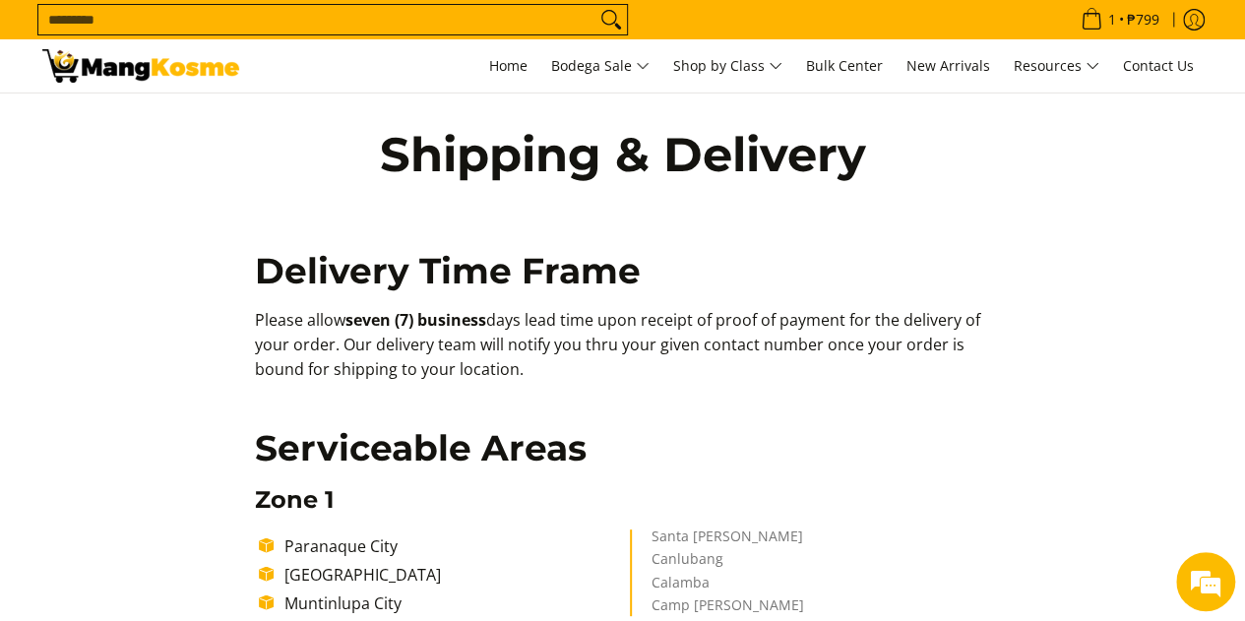 The height and width of the screenshot is (621, 1245). What do you see at coordinates (193, 285) in the screenshot?
I see `span: We're online!` at bounding box center [193, 285].